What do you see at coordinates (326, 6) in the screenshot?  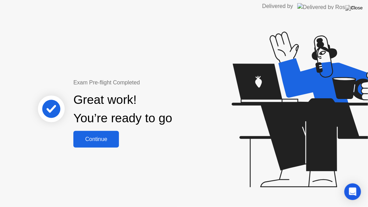 I see `img: Delivered by Rosalyn` at bounding box center [326, 6].